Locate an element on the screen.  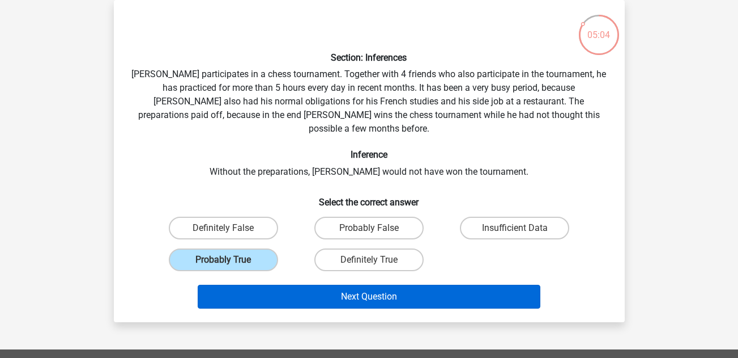
label: Definitely True is located at coordinates (369, 259).